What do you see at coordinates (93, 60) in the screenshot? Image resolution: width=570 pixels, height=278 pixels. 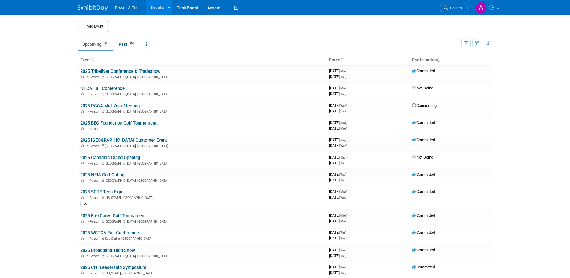 I see `a: Sort by Event Name` at bounding box center [93, 60].